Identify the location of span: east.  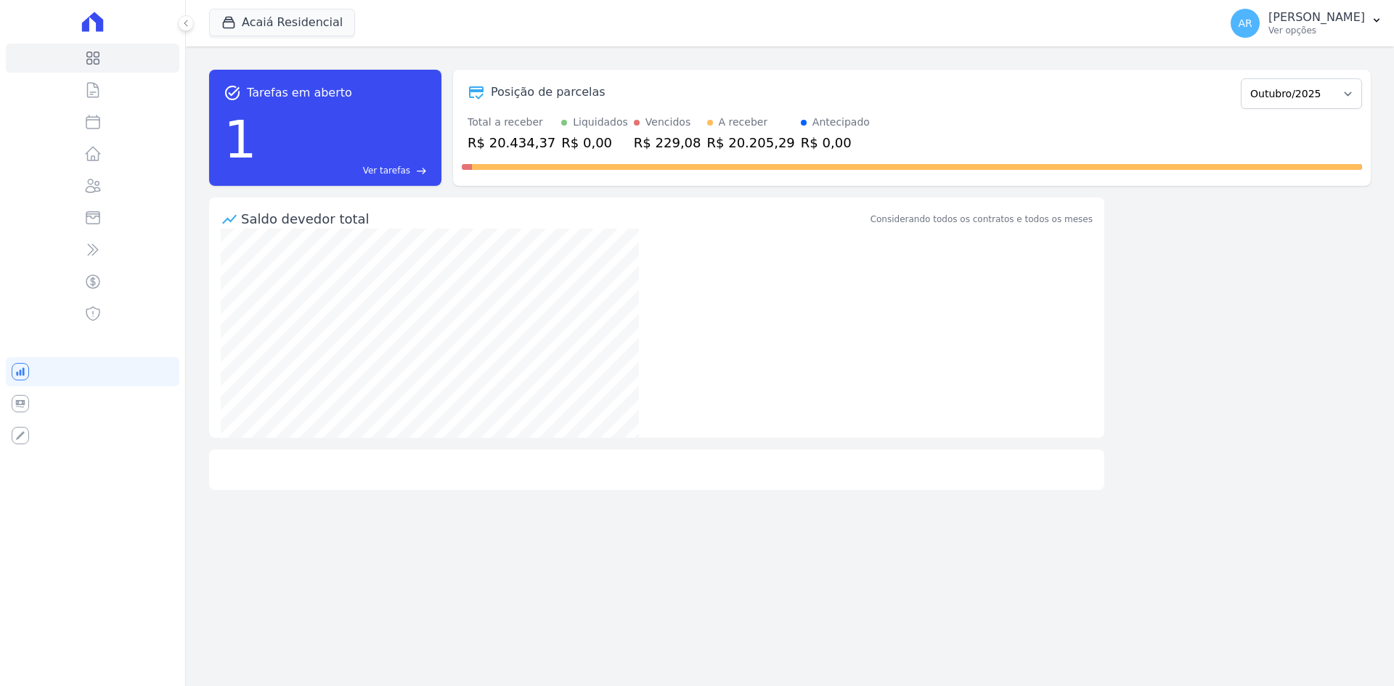
(421, 171).